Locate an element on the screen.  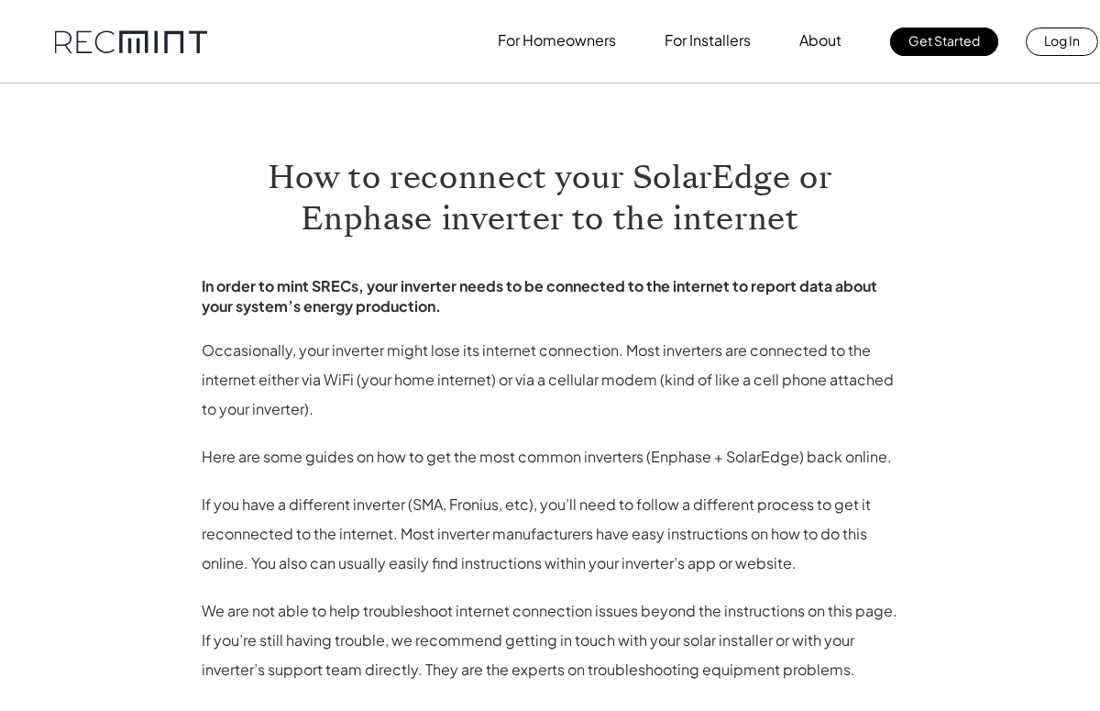
p: Occasionally, your inverter might lose its internet connection. Most inverters are connected to t... is located at coordinates (550, 380).